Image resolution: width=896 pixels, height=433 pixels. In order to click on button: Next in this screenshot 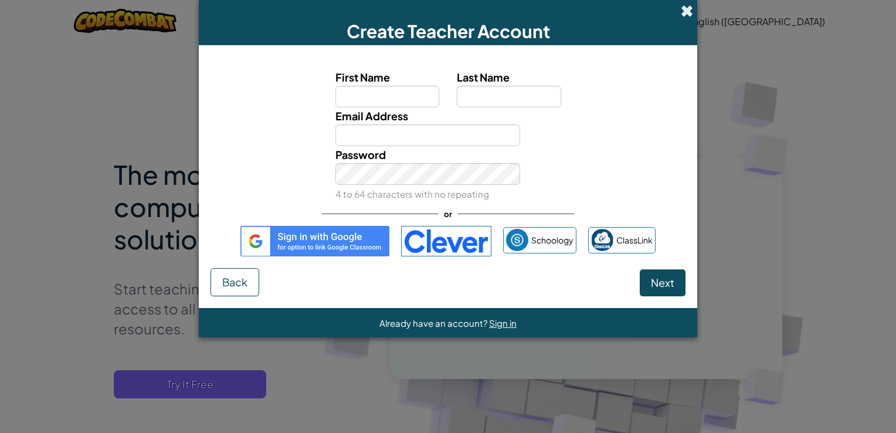, I will do `click(663, 283)`.